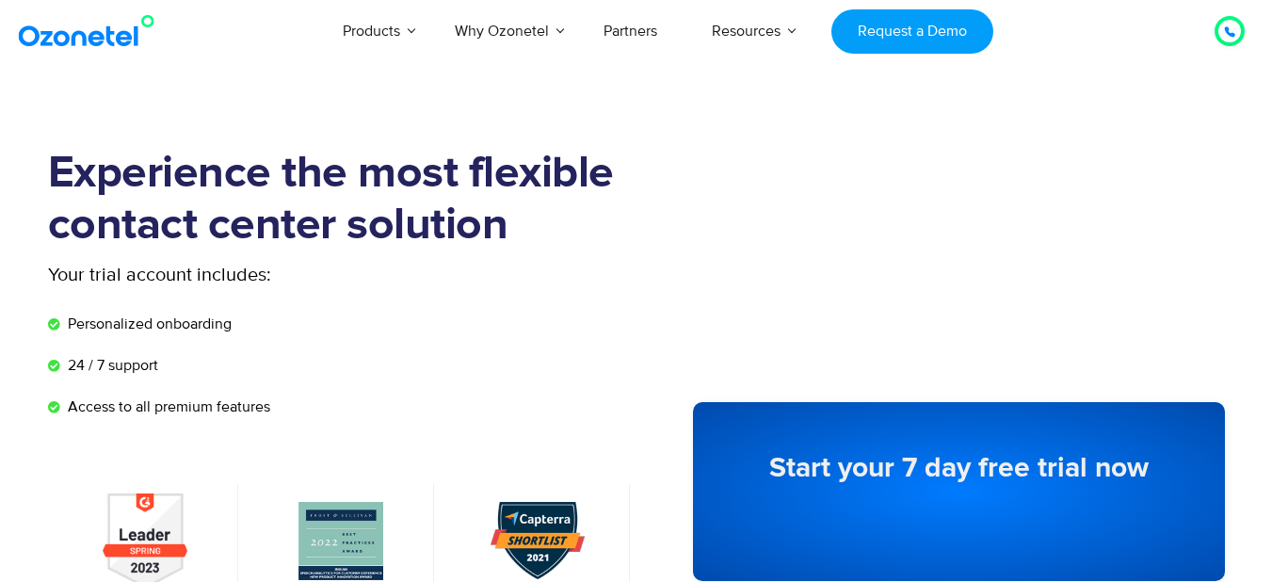  What do you see at coordinates (912, 31) in the screenshot?
I see `a: Request a Demo` at bounding box center [912, 31].